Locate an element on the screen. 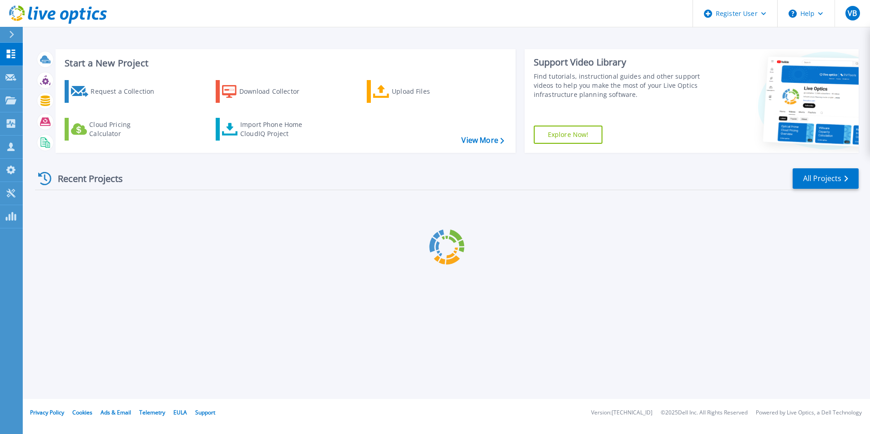  a: Request a Collection is located at coordinates (115, 91).